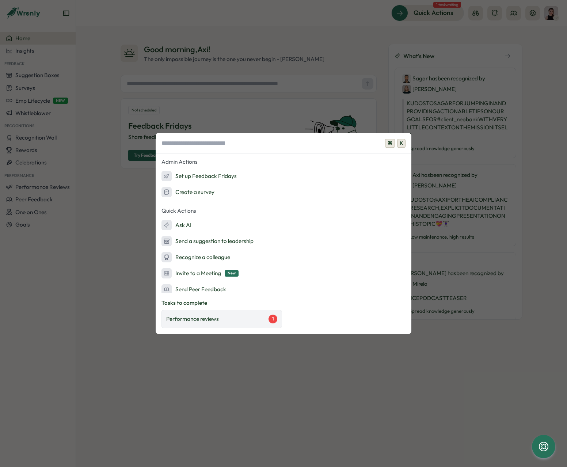 The height and width of the screenshot is (467, 567). Describe the element at coordinates (207, 241) in the screenshot. I see `div: Send a suggestion to leadership` at that location.